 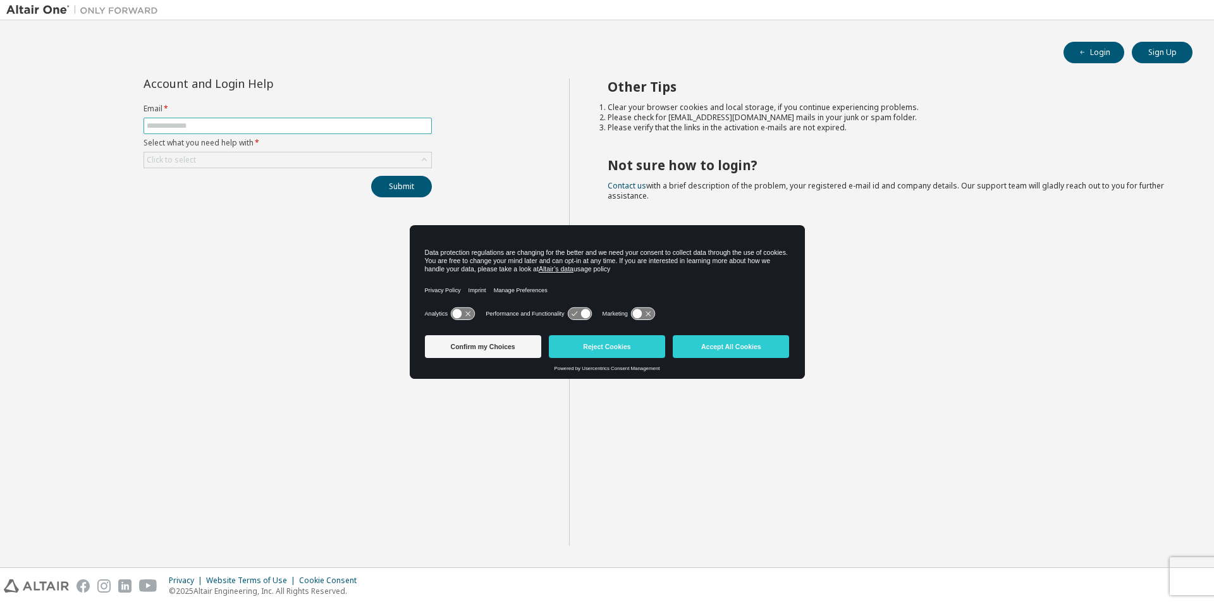 I want to click on a: Contact us, so click(x=627, y=185).